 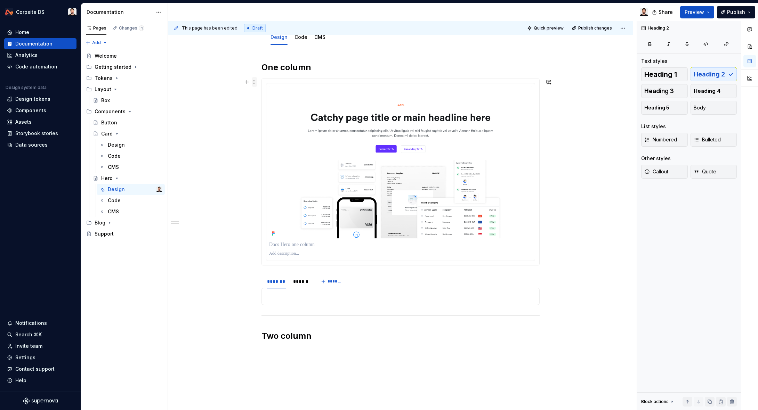 I want to click on a: Analytics, so click(x=40, y=55).